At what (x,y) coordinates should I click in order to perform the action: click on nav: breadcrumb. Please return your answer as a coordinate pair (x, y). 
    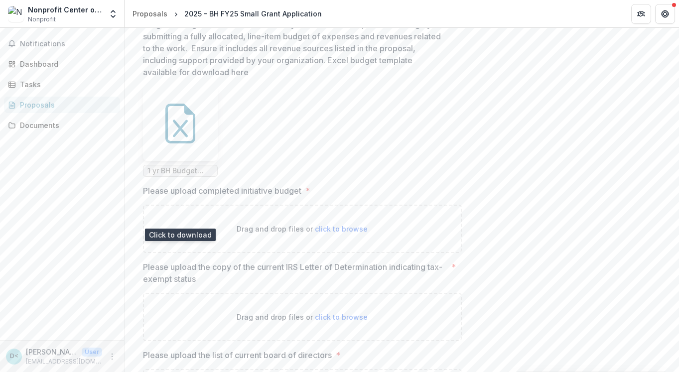
    Looking at the image, I should click on (227, 13).